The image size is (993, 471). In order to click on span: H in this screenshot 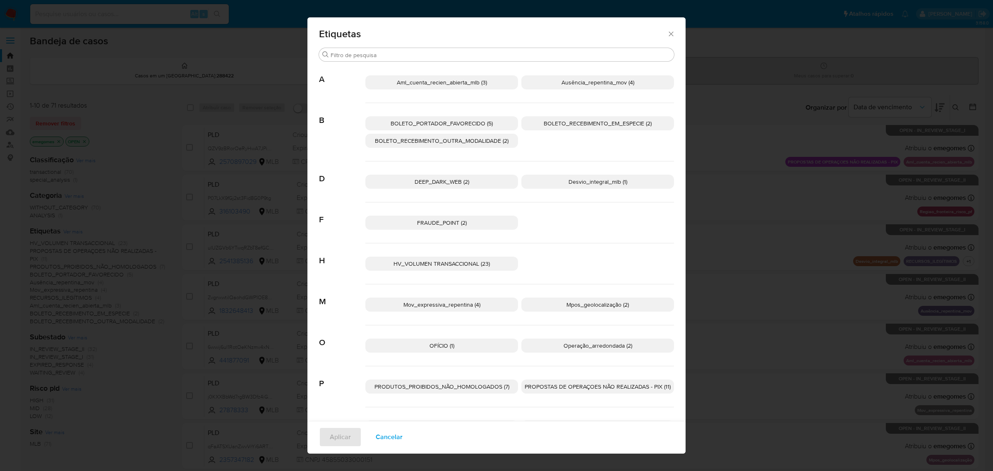, I will do `click(342, 254)`.